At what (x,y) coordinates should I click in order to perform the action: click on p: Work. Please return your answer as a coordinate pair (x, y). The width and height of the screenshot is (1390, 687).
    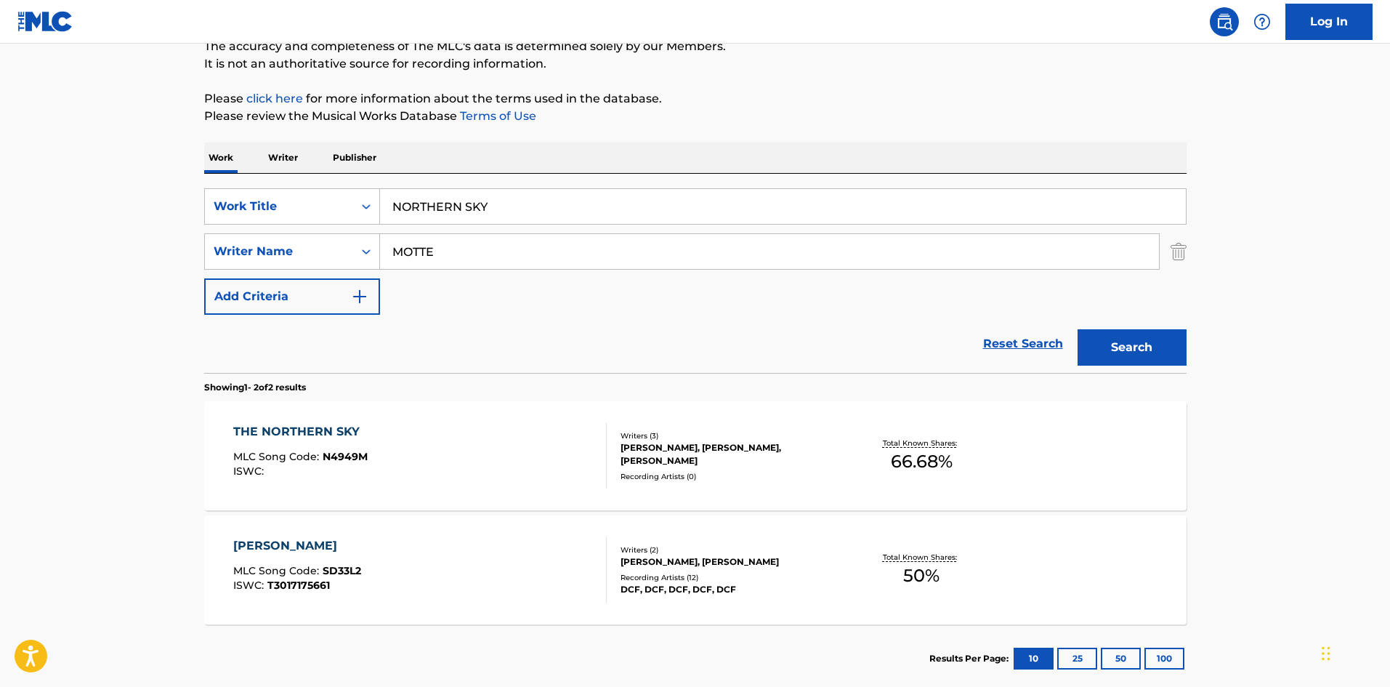
    Looking at the image, I should click on (221, 158).